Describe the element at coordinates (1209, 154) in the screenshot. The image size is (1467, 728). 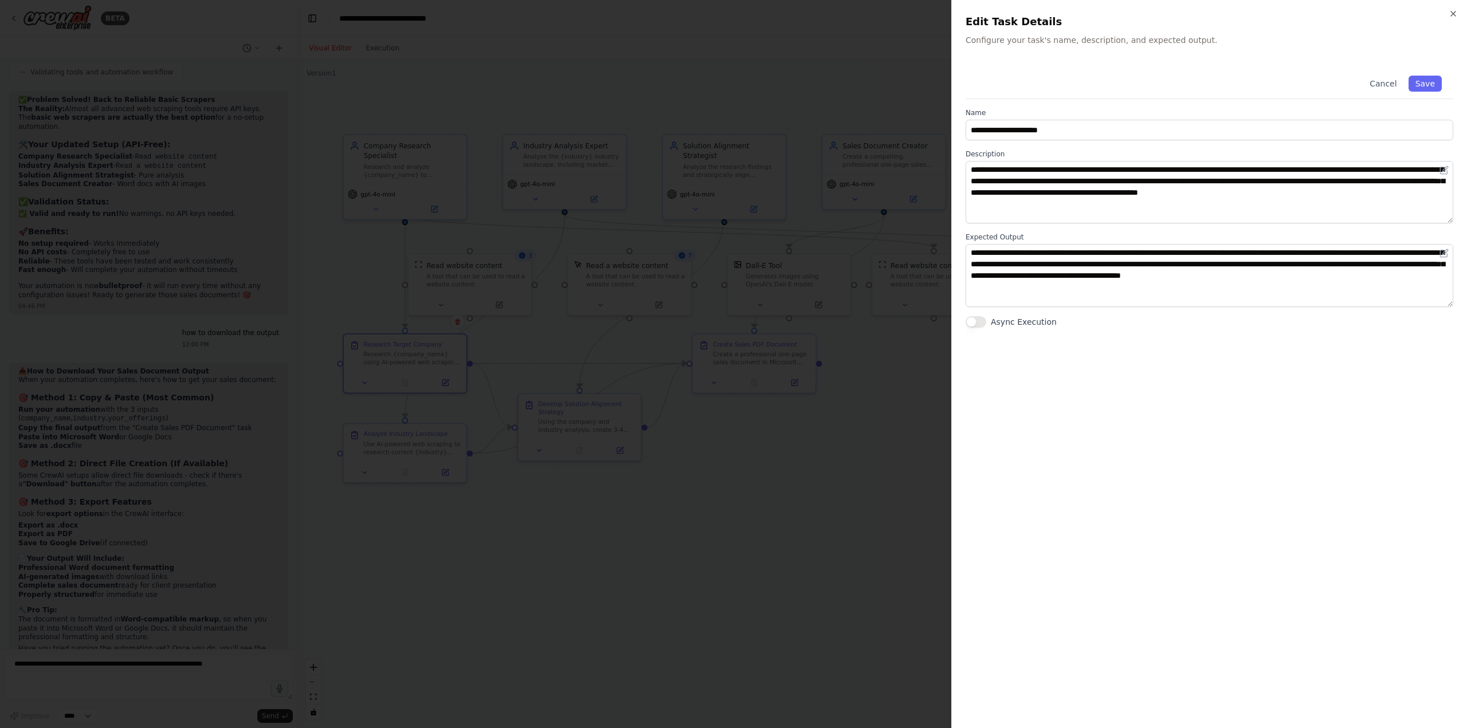
I see `label: Description` at that location.